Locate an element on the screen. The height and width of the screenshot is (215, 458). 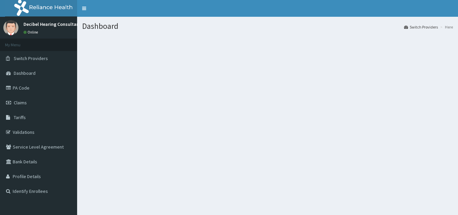
span: Switch Providers is located at coordinates (31, 58).